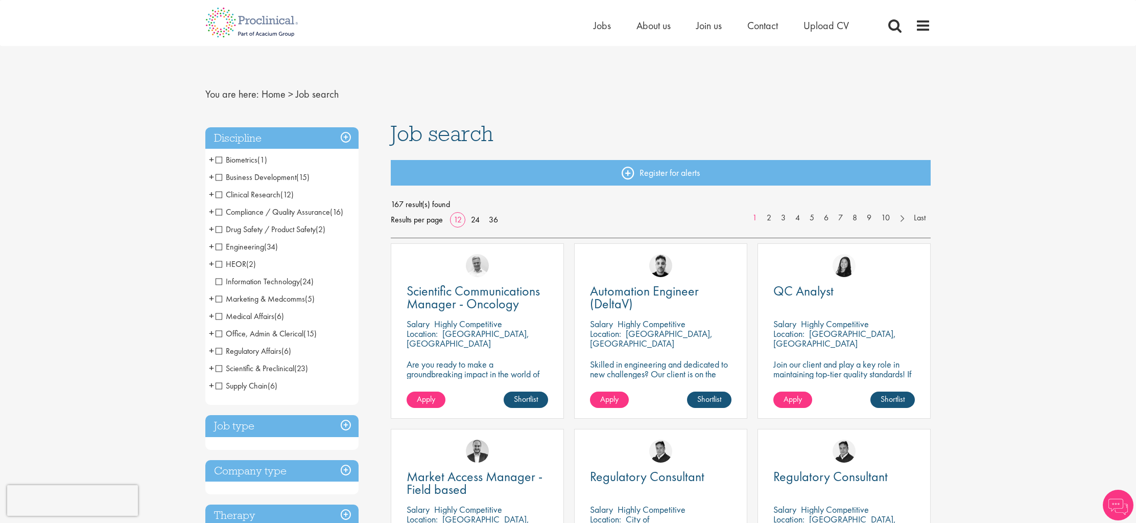  I want to click on span: Office, Admin & Clerical, so click(260, 333).